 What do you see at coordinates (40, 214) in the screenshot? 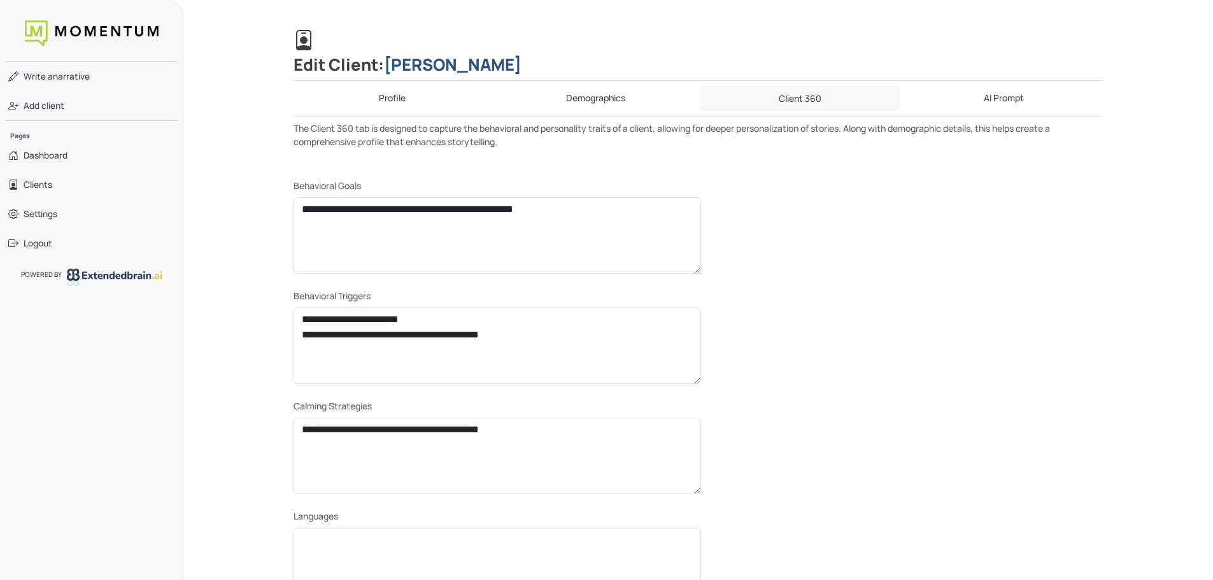
I see `span: Settings` at bounding box center [40, 214].